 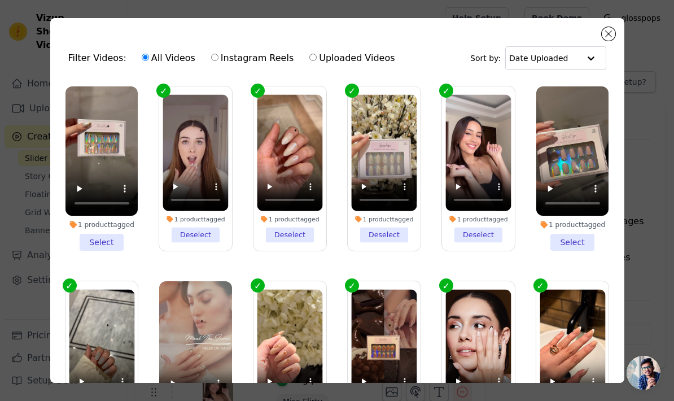 I want to click on div: Filter Videos:, so click(x=235, y=58).